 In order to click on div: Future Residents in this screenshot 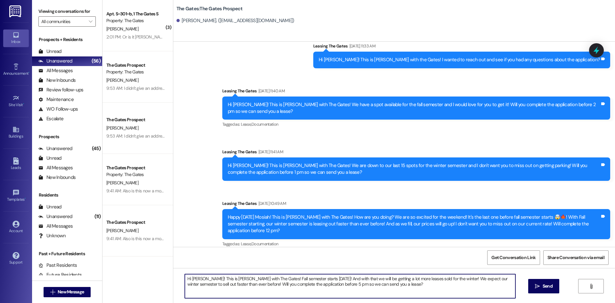, I will do `click(60, 275)`.